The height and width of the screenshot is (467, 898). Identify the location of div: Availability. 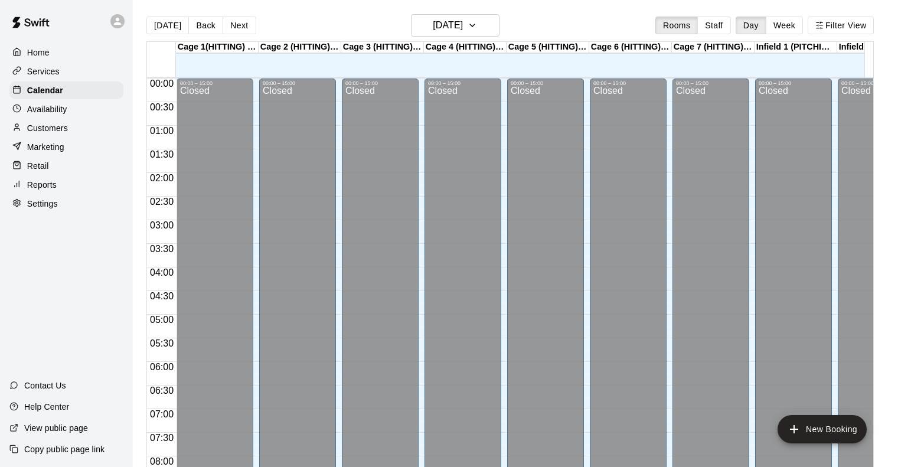
(66, 109).